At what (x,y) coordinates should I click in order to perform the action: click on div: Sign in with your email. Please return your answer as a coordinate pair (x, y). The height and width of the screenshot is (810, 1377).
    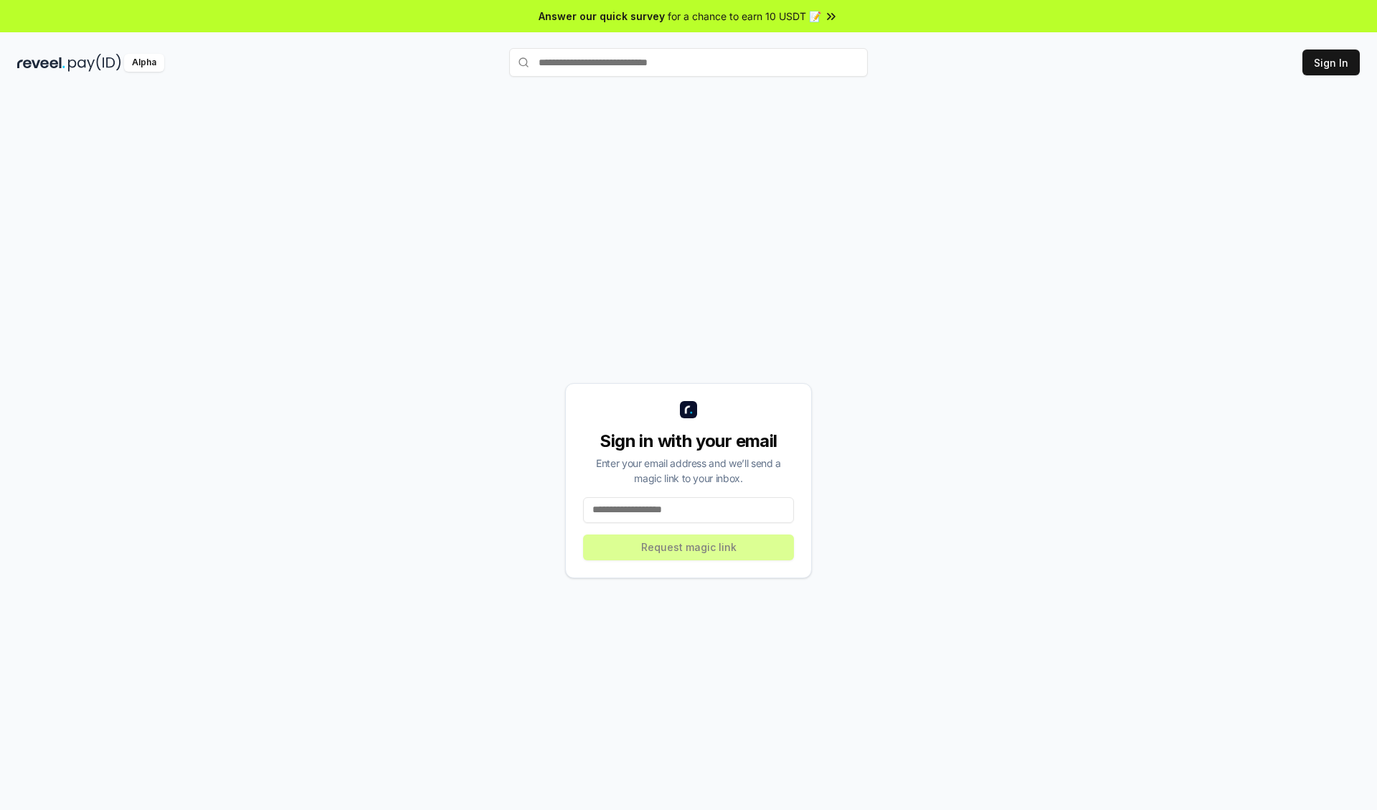
    Looking at the image, I should click on (688, 441).